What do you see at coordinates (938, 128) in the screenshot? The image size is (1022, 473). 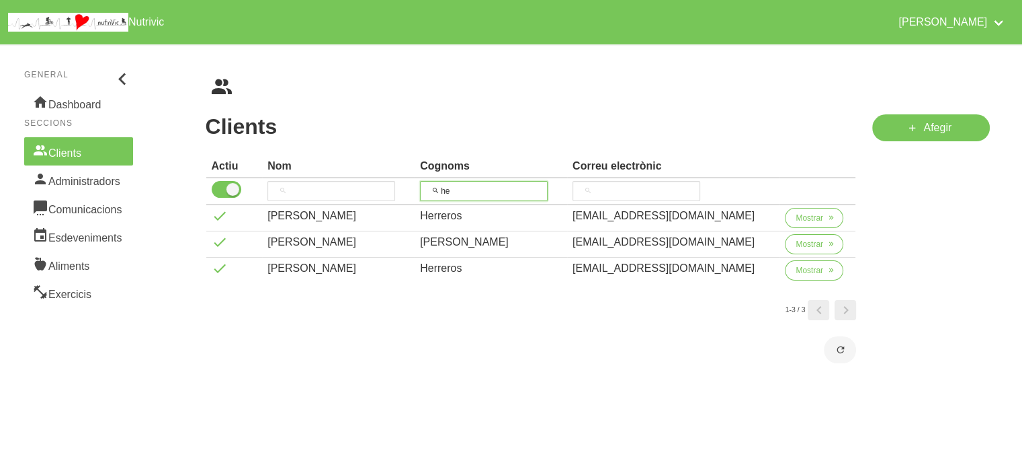 I see `span: Afegir` at bounding box center [938, 128].